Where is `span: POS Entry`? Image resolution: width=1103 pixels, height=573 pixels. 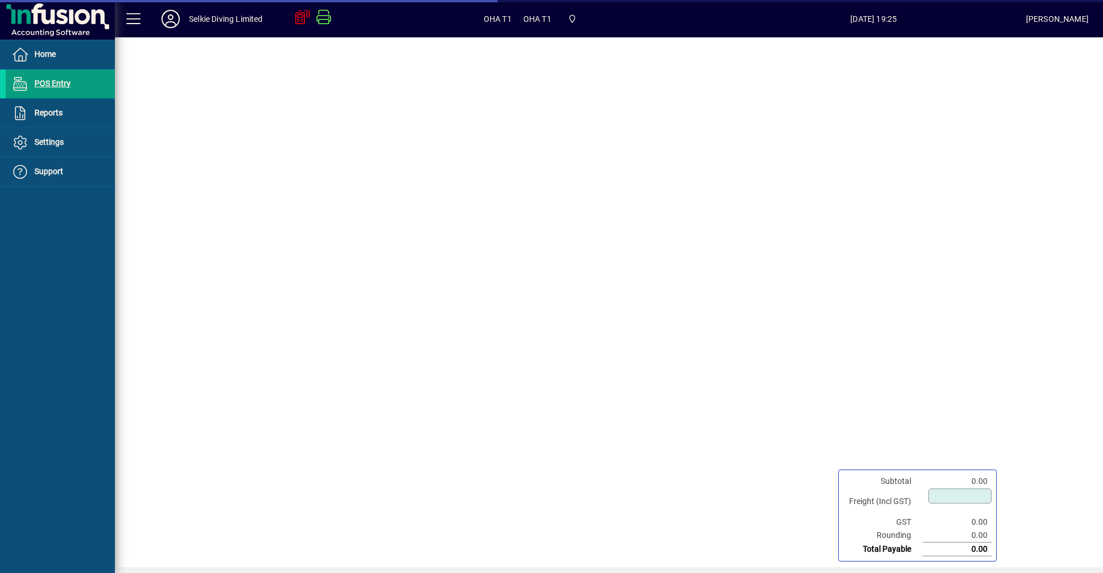 span: POS Entry is located at coordinates (52, 83).